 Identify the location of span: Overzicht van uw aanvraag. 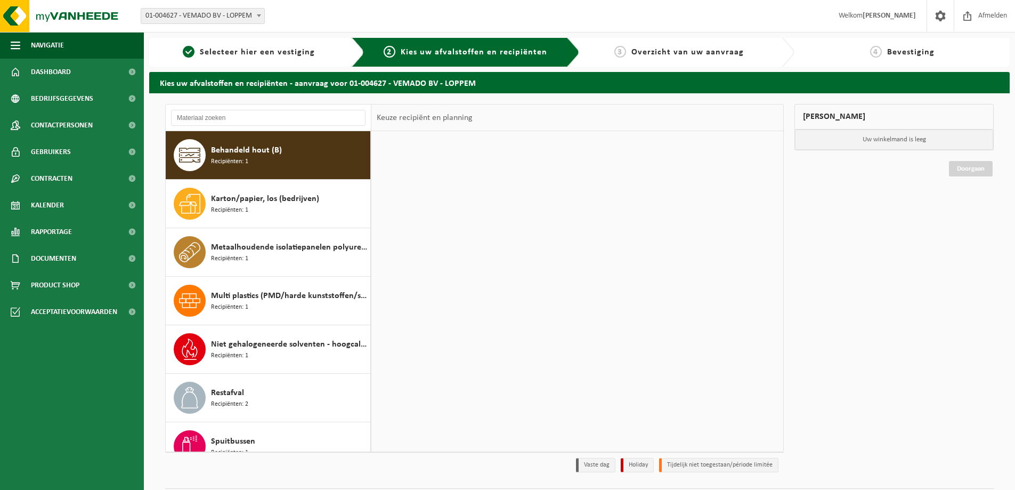
(687, 52).